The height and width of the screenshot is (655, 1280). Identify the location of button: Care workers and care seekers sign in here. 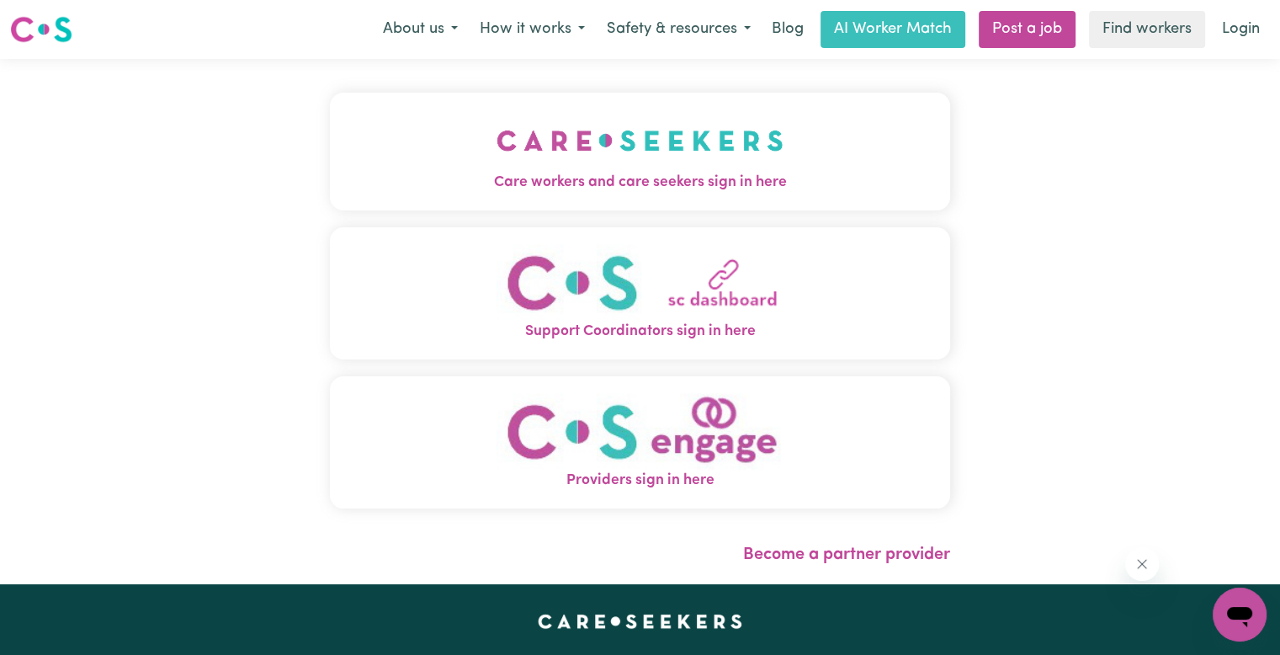
(640, 152).